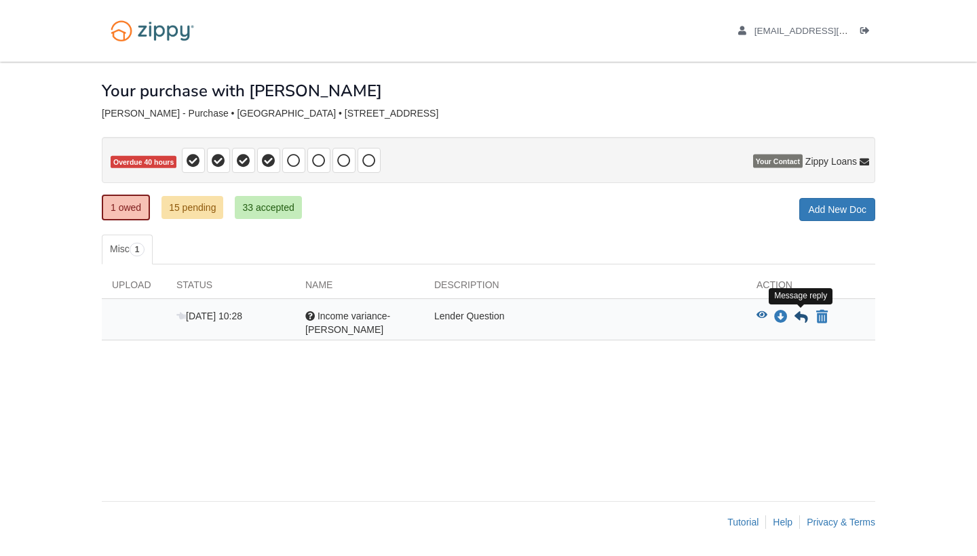 This screenshot has height=556, width=977. I want to click on div: Description, so click(585, 288).